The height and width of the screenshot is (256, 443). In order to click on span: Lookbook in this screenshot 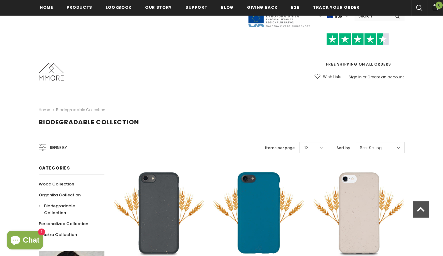, I will do `click(119, 7)`.